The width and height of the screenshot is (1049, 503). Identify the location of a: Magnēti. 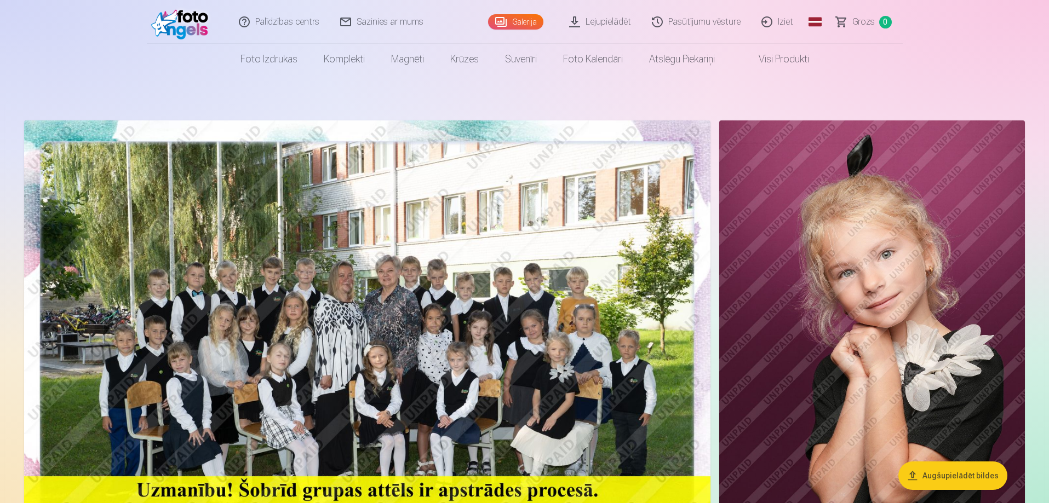
(408, 59).